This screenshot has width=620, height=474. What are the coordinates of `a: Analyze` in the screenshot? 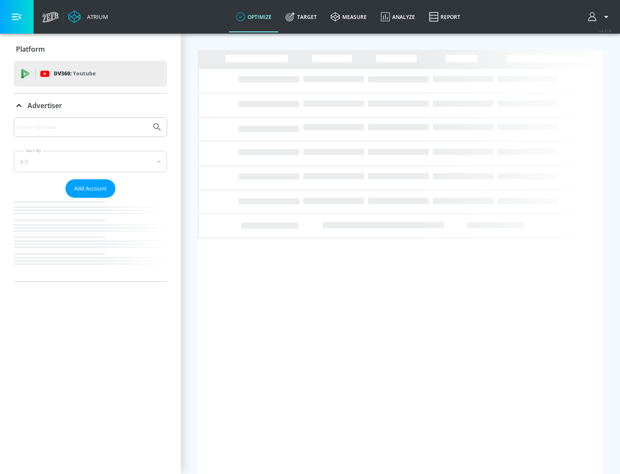 It's located at (398, 17).